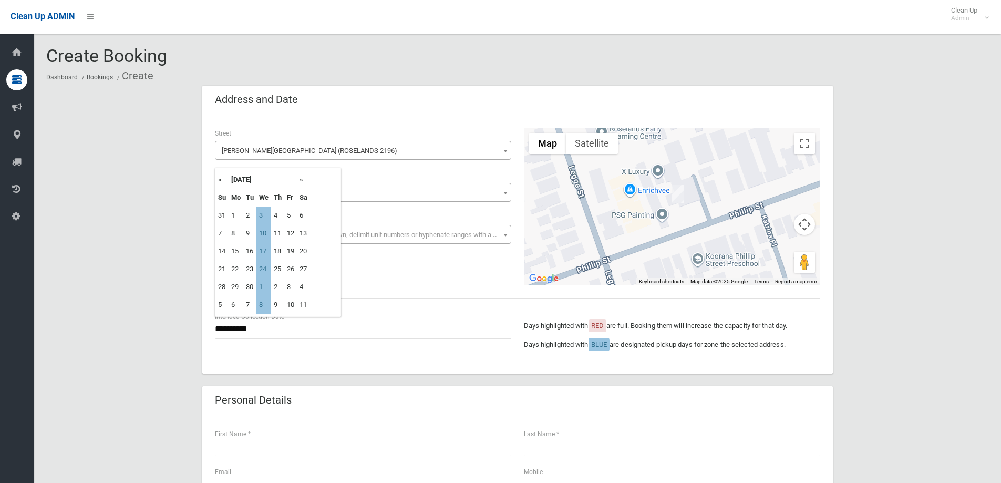  What do you see at coordinates (236, 198) in the screenshot?
I see `th: Mo` at bounding box center [236, 198].